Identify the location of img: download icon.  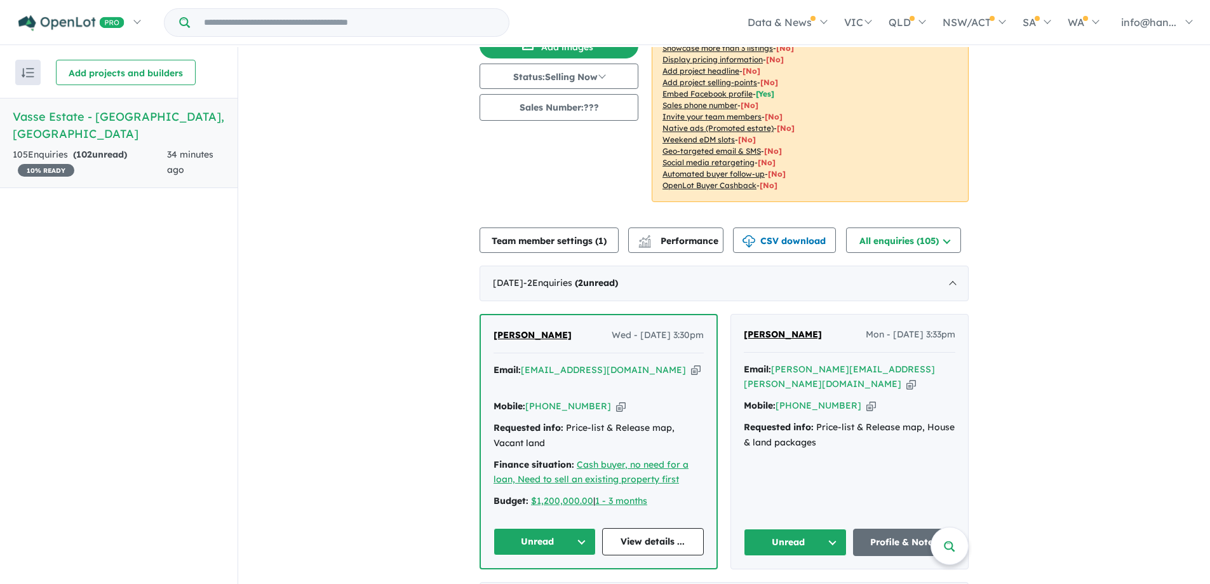
(749, 241).